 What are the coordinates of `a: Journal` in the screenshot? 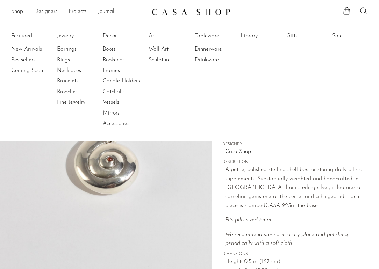 It's located at (106, 12).